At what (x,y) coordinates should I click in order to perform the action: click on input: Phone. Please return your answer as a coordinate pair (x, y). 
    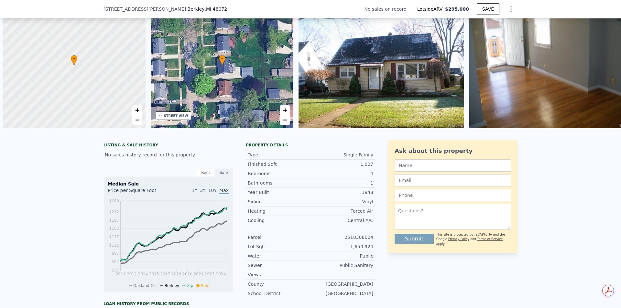
    Looking at the image, I should click on (453, 195).